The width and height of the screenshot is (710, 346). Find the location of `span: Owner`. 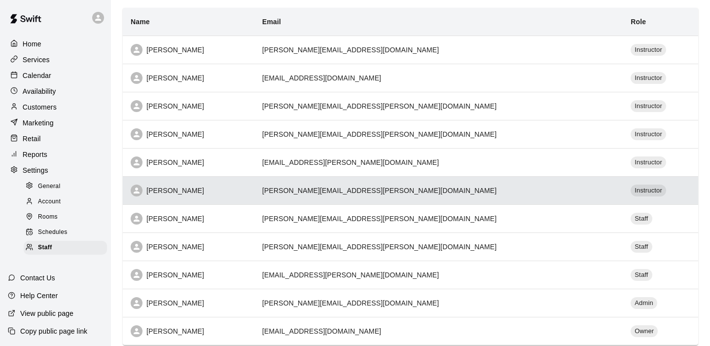

span: Owner is located at coordinates (644, 331).